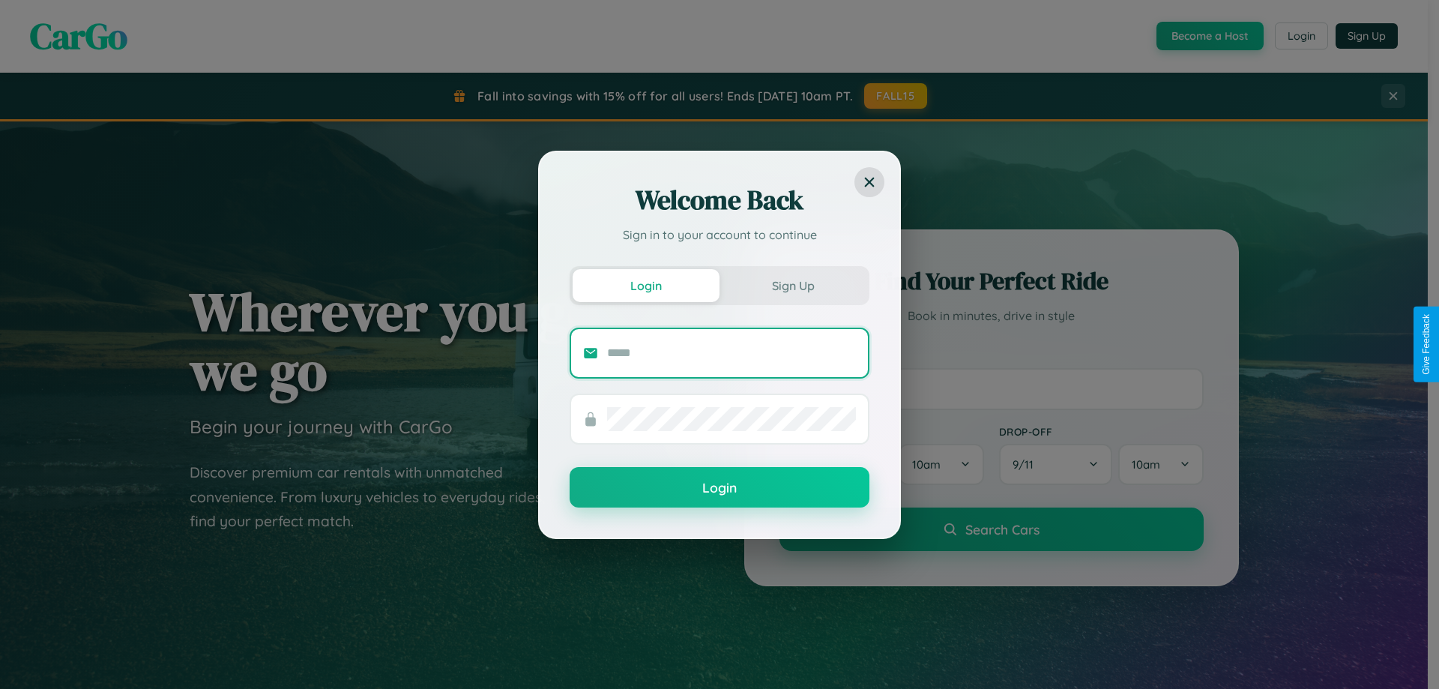  What do you see at coordinates (1426, 344) in the screenshot?
I see `div: Give Feedback` at bounding box center [1426, 344].